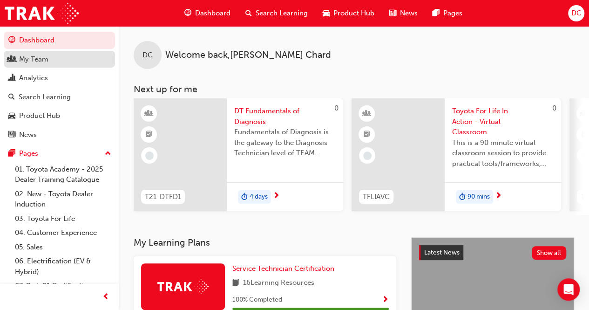 This screenshot has width=589, height=310. Describe the element at coordinates (63, 285) in the screenshot. I see `a: 07. Parts21 Certification` at that location.